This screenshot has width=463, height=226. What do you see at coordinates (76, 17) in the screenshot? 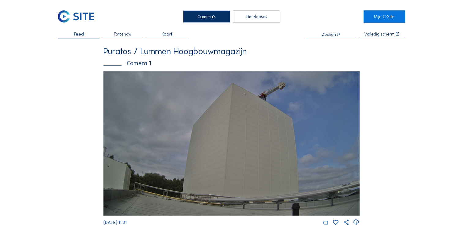
I see `img: C-SITE Logo` at bounding box center [76, 17].